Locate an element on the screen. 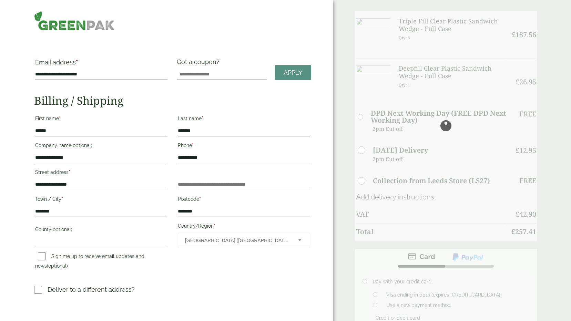 Image resolution: width=571 pixels, height=321 pixels. label: Phone is located at coordinates (244, 147).